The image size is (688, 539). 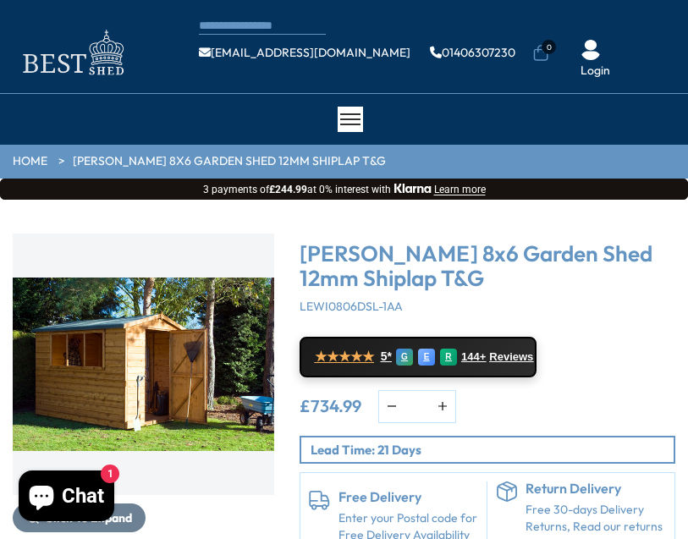 I want to click on span: 144+, so click(x=473, y=357).